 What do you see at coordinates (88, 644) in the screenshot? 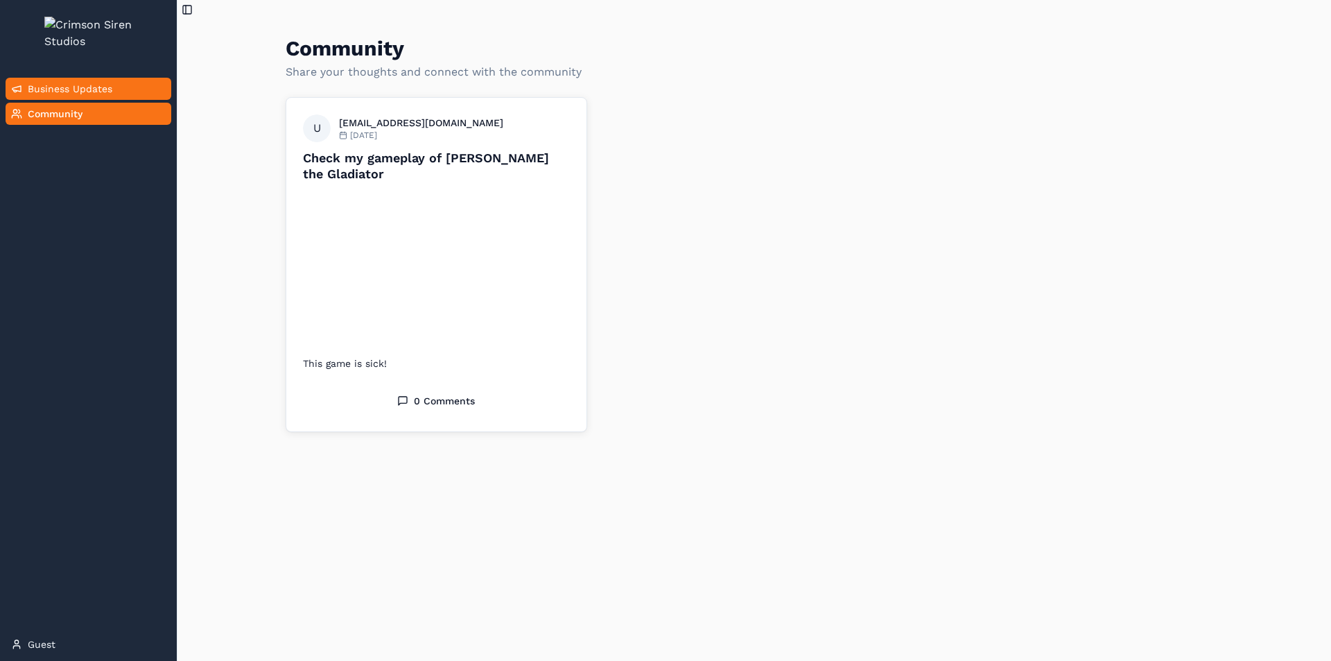
I see `a: Guest` at bounding box center [88, 644].